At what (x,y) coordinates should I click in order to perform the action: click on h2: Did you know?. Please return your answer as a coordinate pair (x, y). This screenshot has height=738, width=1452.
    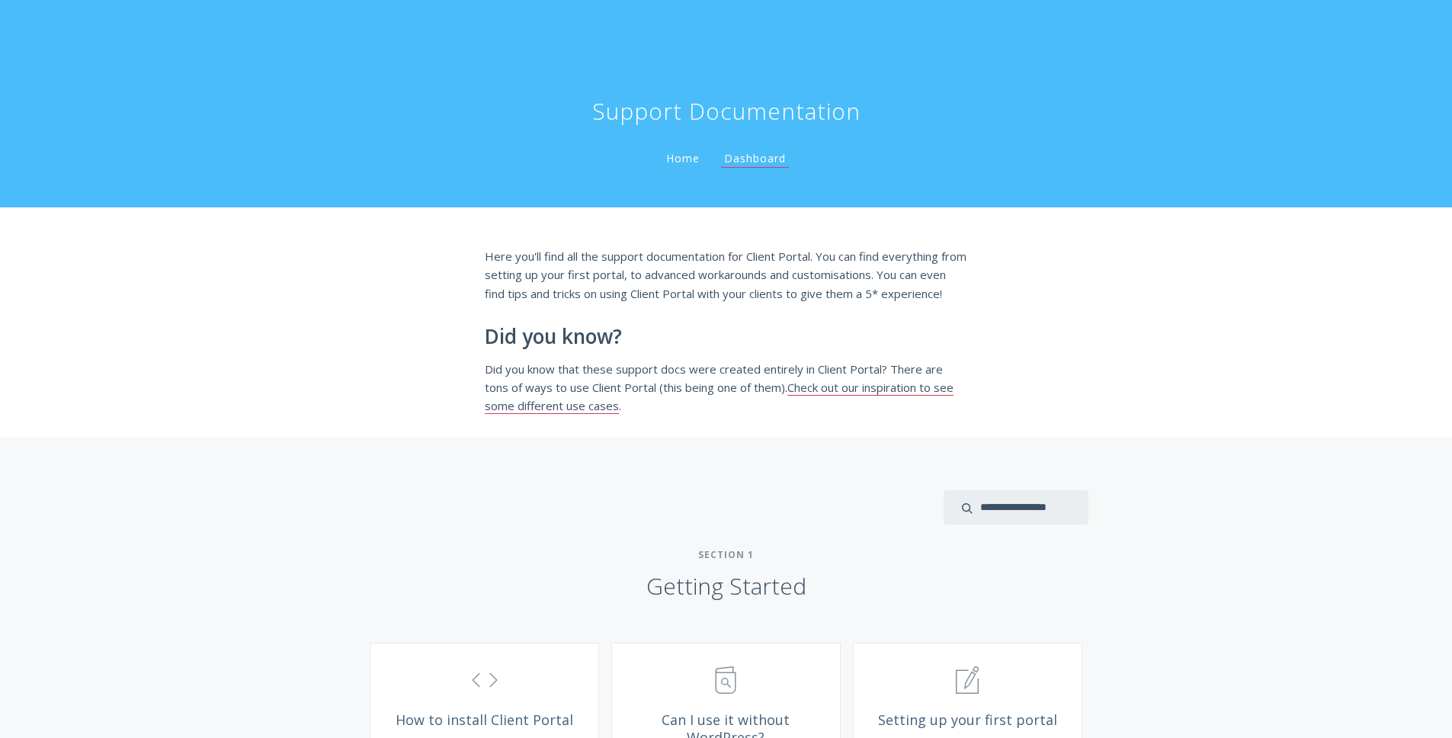
    Looking at the image, I should click on (727, 337).